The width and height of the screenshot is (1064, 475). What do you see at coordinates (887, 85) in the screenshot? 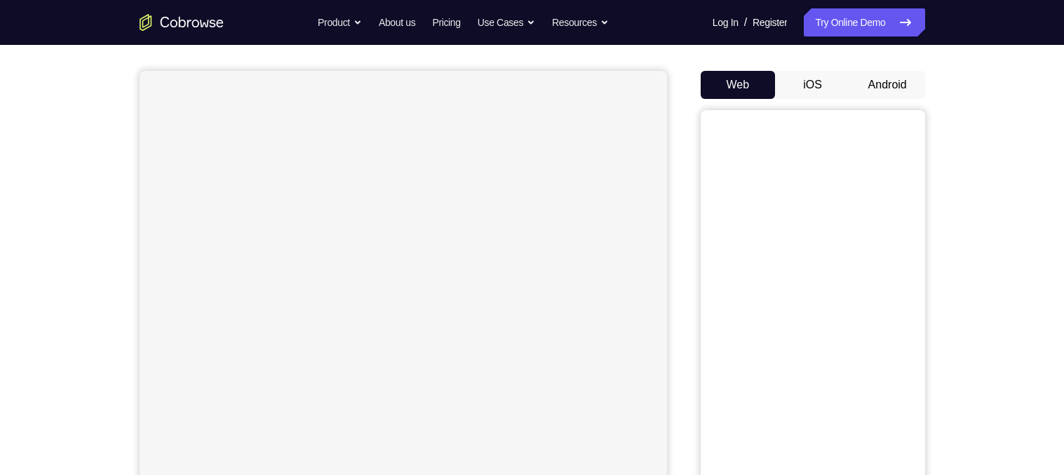
I see `button: Android` at bounding box center [887, 85].